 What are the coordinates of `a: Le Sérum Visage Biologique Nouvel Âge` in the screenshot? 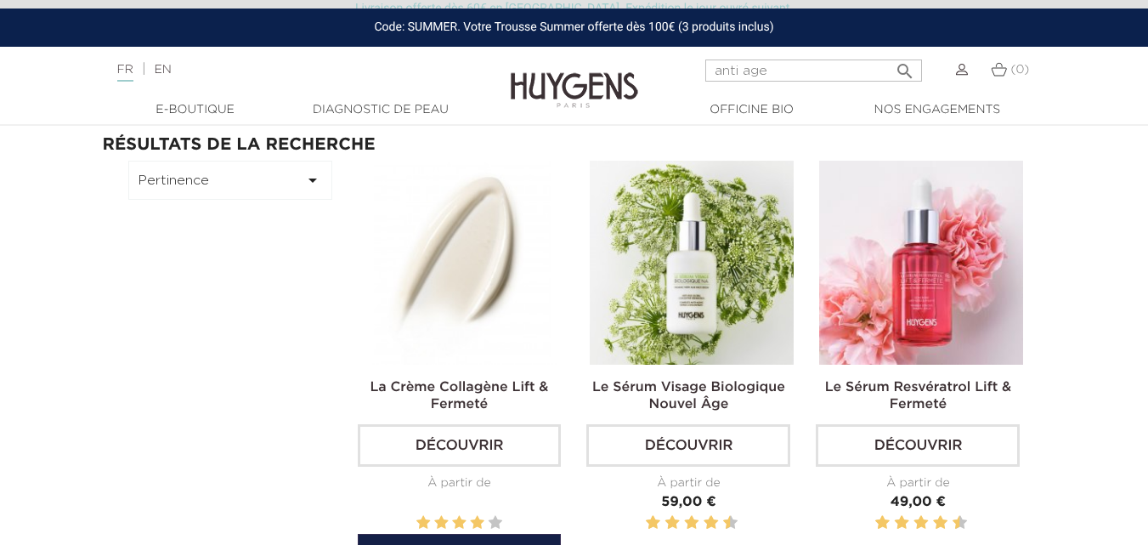 It's located at (689, 396).